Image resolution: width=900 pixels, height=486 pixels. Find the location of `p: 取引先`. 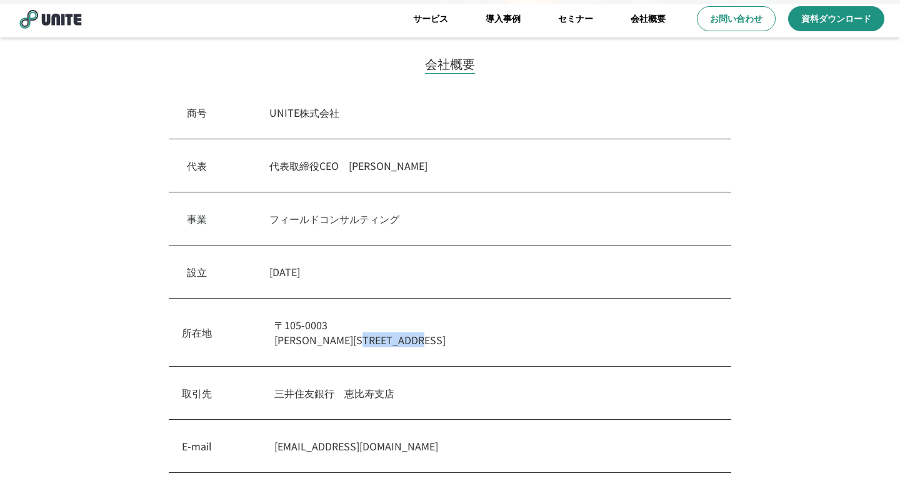

p: 取引先 is located at coordinates (197, 393).